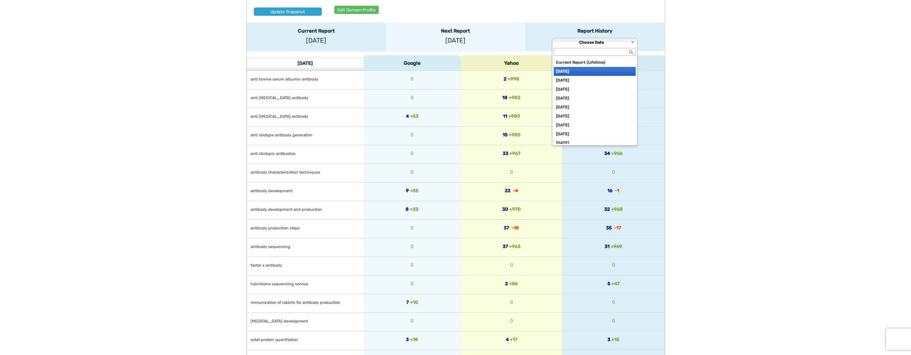 The height and width of the screenshot is (355, 911). What do you see at coordinates (305, 303) in the screenshot?
I see `p: immunization of rabbits for antibody production` at bounding box center [305, 303].